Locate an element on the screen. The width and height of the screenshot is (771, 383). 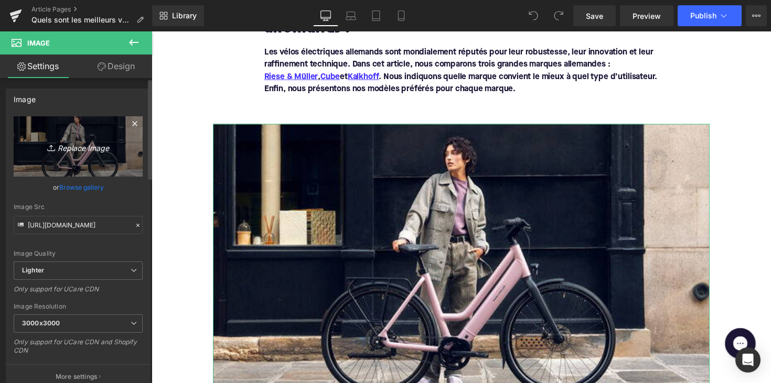
p: More settings is located at coordinates (77, 377).